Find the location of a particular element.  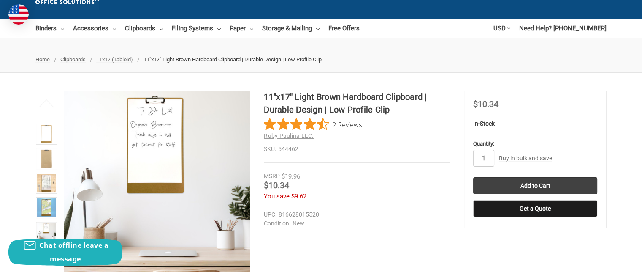

a: USD is located at coordinates (502, 28).